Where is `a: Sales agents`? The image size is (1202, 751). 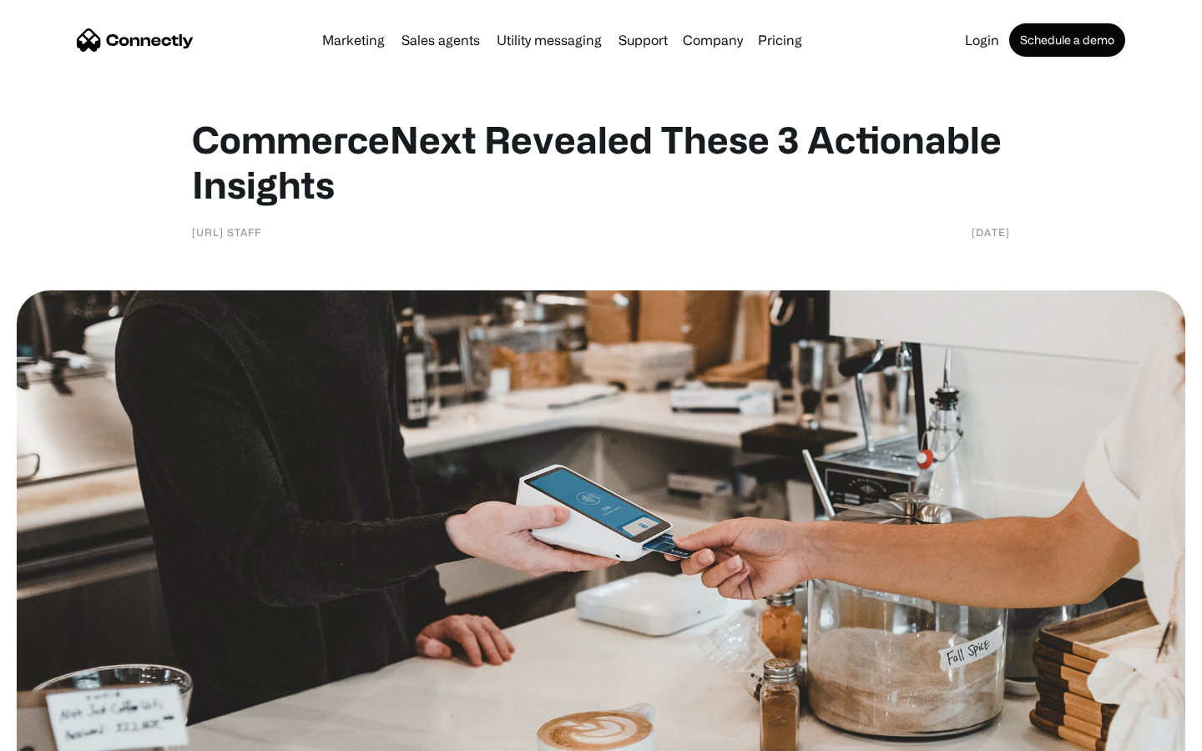 a: Sales agents is located at coordinates (441, 40).